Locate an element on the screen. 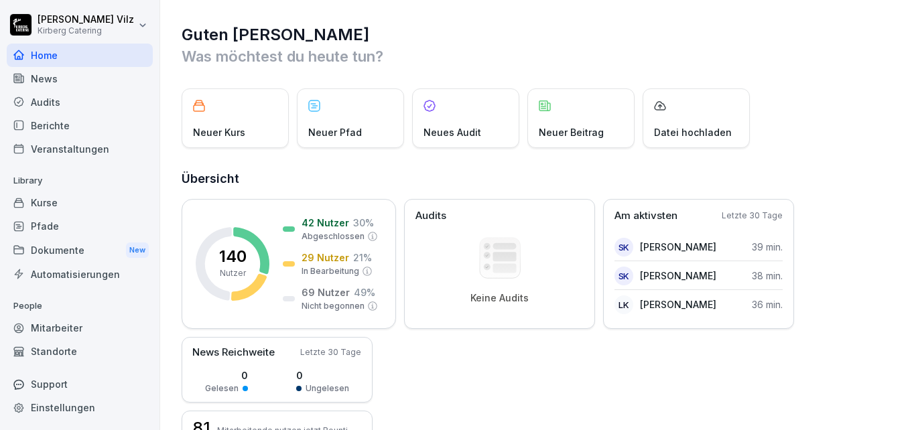 The width and height of the screenshot is (910, 430). div: Pfade is located at coordinates (80, 226).